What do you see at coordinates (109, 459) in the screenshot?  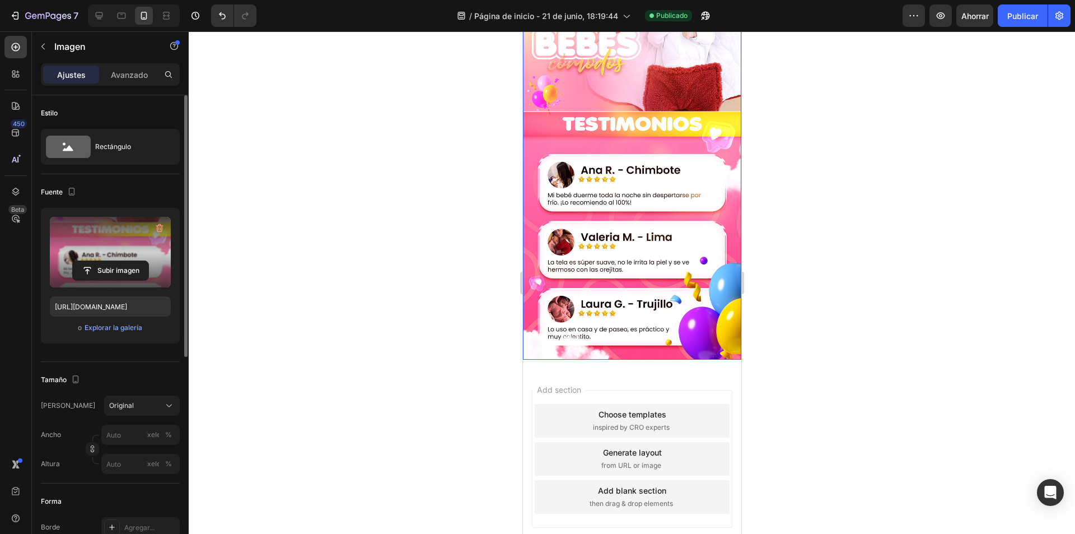 I see `div: Add blank section` at bounding box center [109, 459].